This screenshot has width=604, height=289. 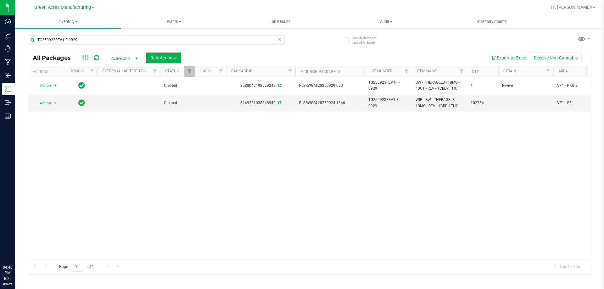 I want to click on inline-svg: Dashboard, so click(x=8, y=21).